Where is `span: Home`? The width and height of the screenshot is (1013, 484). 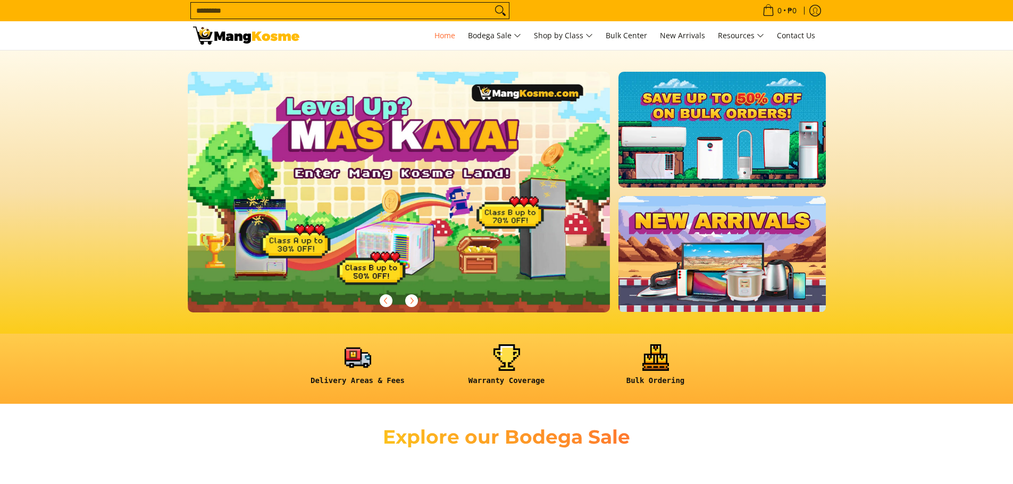
span: Home is located at coordinates (445, 35).